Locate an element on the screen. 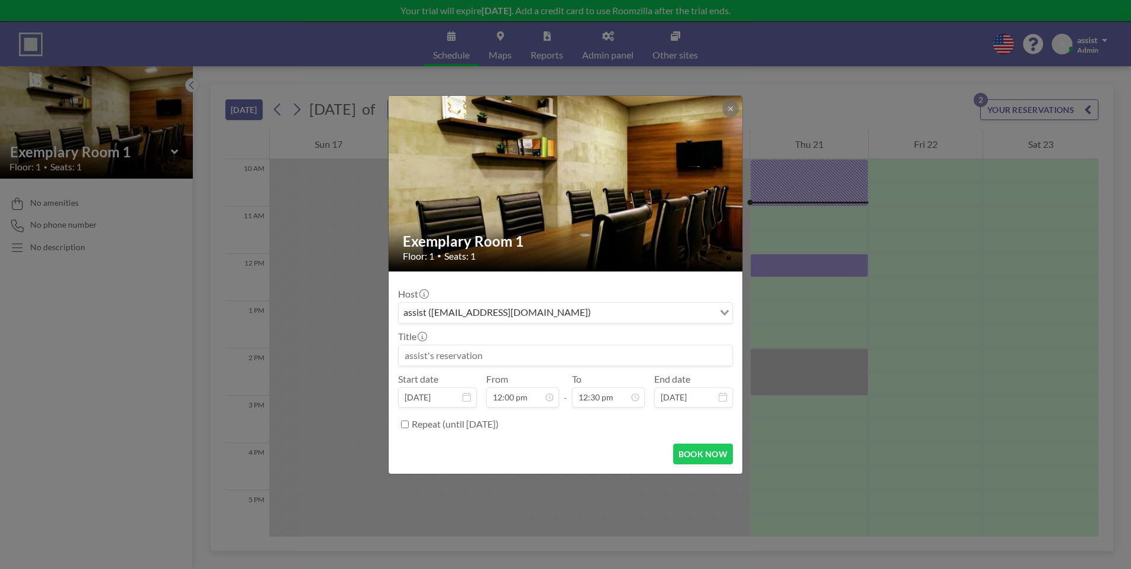 The height and width of the screenshot is (569, 1131). div: Search for option is located at coordinates (565, 313).